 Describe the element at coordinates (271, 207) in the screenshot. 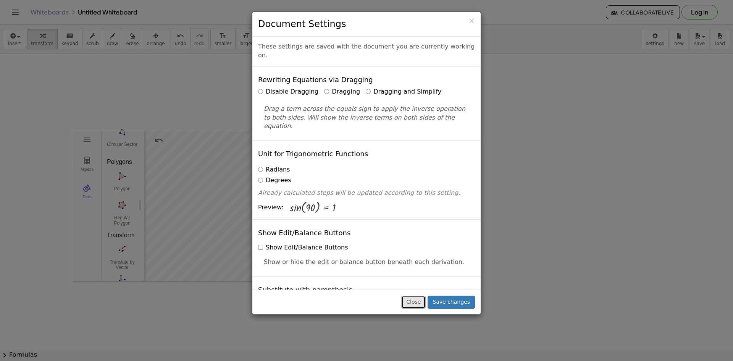

I see `span: Preview:` at that location.